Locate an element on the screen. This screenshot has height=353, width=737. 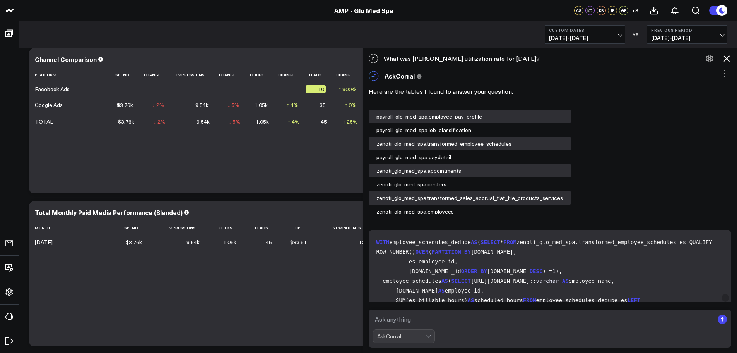
span: DESC is located at coordinates (536, 271).